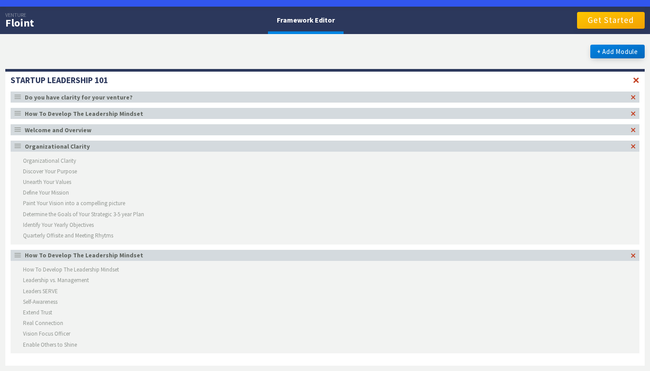 The image size is (650, 371). What do you see at coordinates (59, 80) in the screenshot?
I see `div: Startup Leadership 101` at bounding box center [59, 80].